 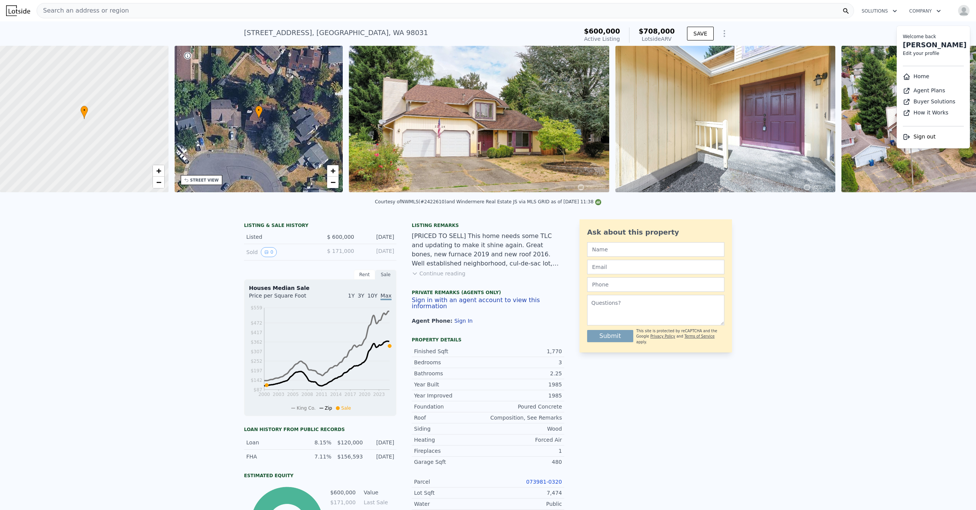 I want to click on div: Property details, so click(x=488, y=340).